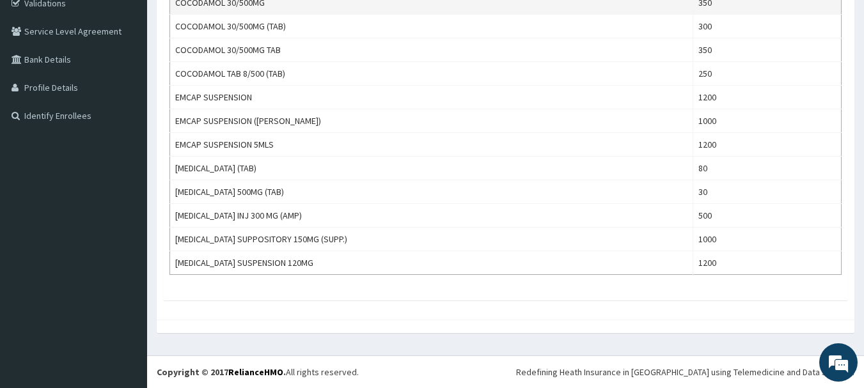 This screenshot has height=388, width=864. Describe the element at coordinates (221, 372) in the screenshot. I see `strong: Copyright © 2017 .` at that location.